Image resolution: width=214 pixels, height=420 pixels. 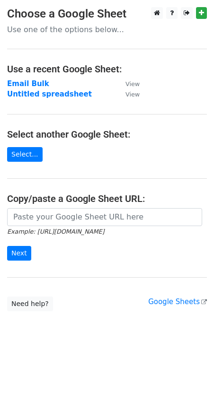 I want to click on a: Select..., so click(x=25, y=154).